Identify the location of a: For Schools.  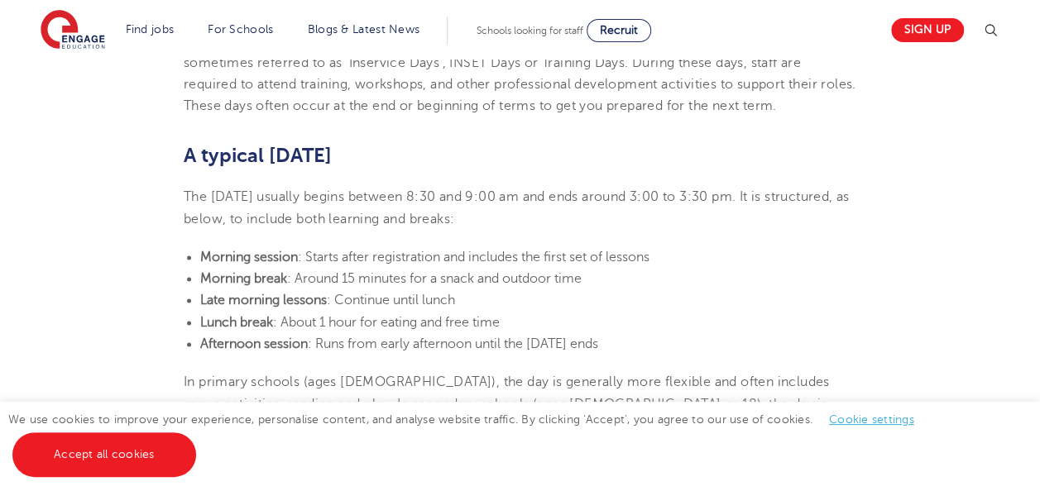
(240, 29).